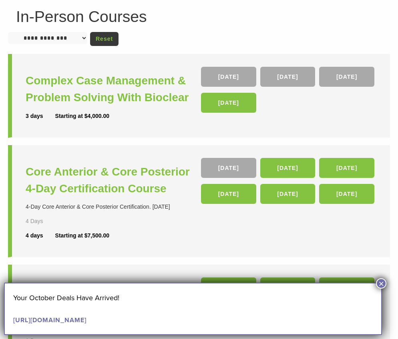  What do you see at coordinates (381, 284) in the screenshot?
I see `button: Close` at bounding box center [381, 284].